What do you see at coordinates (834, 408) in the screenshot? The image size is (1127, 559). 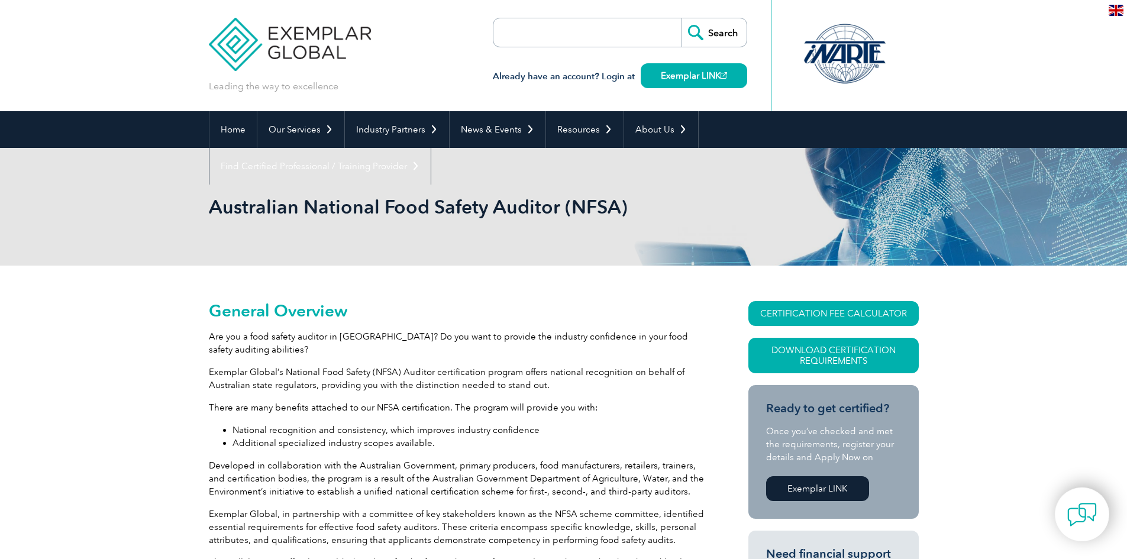 I see `h3: Ready to get certified?` at bounding box center [834, 408].